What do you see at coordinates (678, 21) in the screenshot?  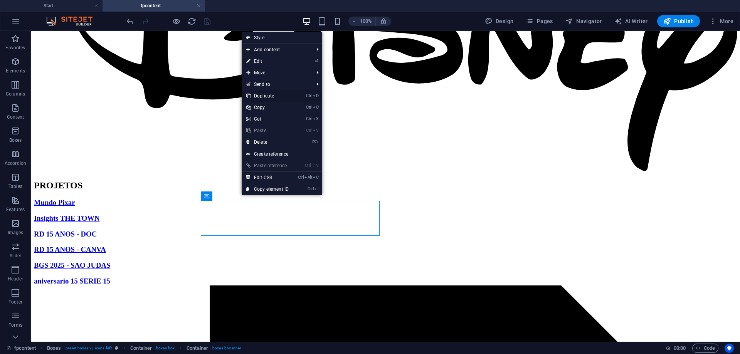 I see `span: Publish` at bounding box center [678, 21].